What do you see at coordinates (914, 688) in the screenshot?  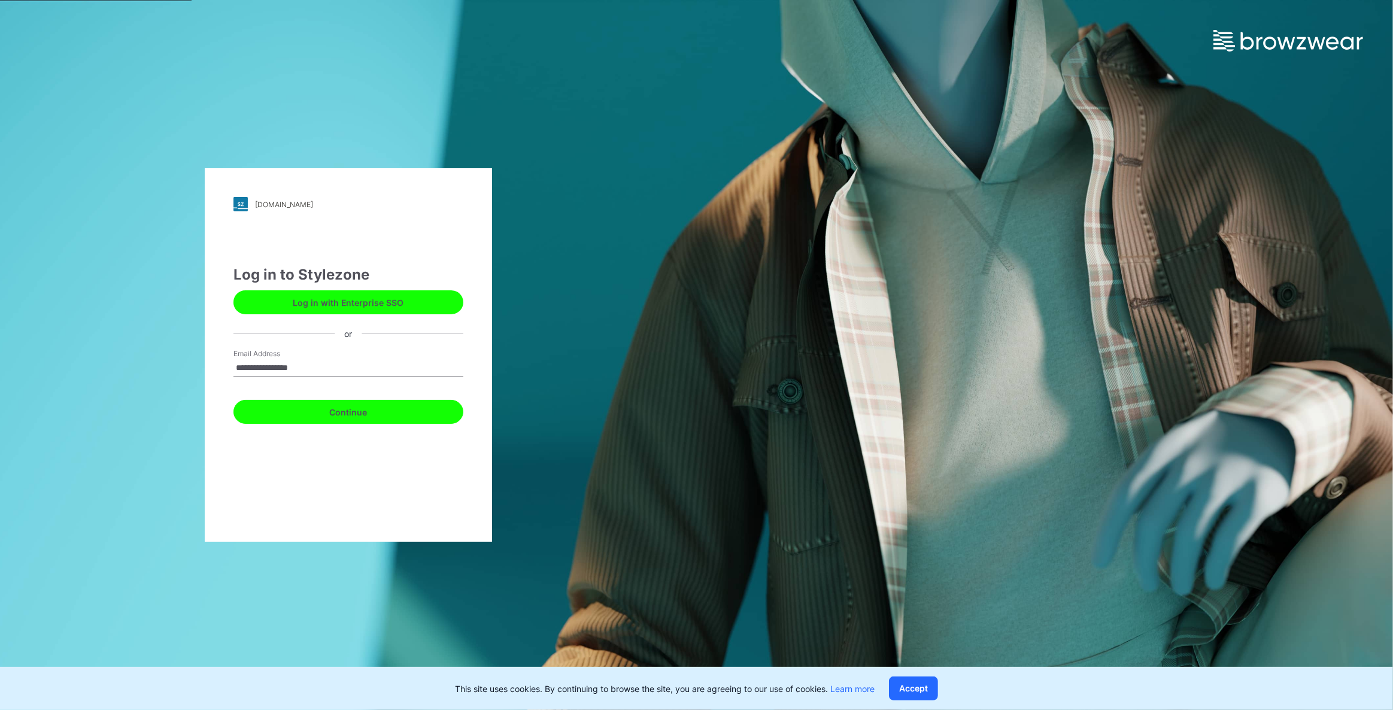 I see `button: Accept` at bounding box center [914, 688].